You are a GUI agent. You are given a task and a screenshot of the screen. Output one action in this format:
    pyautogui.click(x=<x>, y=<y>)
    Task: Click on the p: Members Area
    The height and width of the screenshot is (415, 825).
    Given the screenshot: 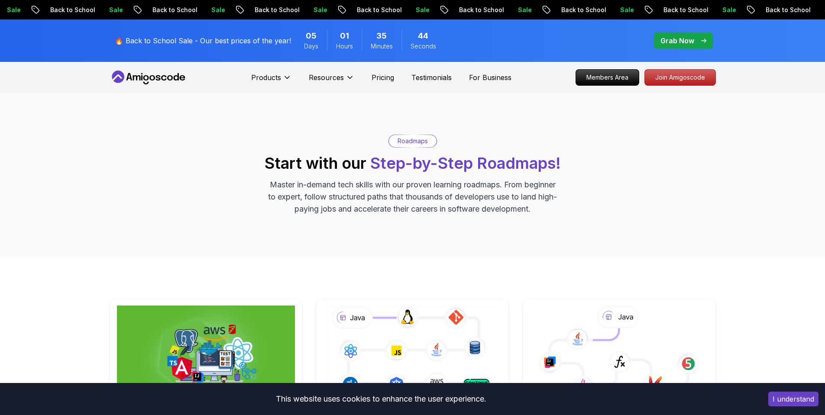 What is the action you would take?
    pyautogui.click(x=607, y=78)
    